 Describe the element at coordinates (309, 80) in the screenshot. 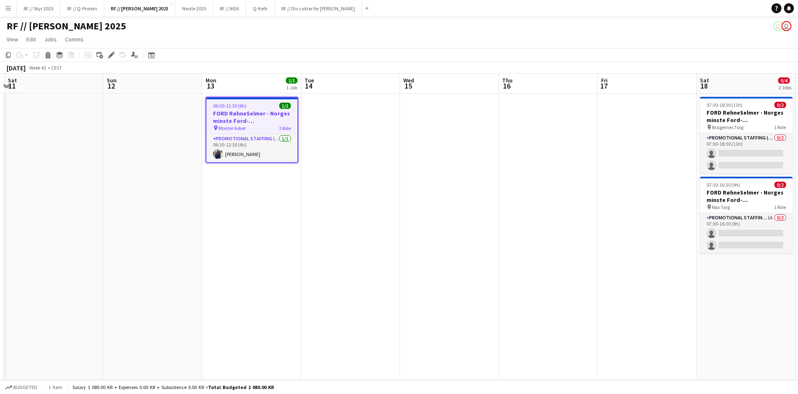

I see `span: Tue` at that location.